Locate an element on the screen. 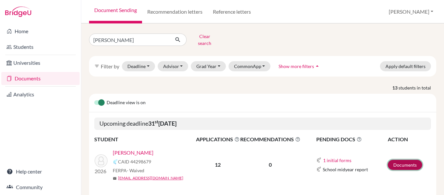  button: Show more filtersarrow_drop_up is located at coordinates (299, 66).